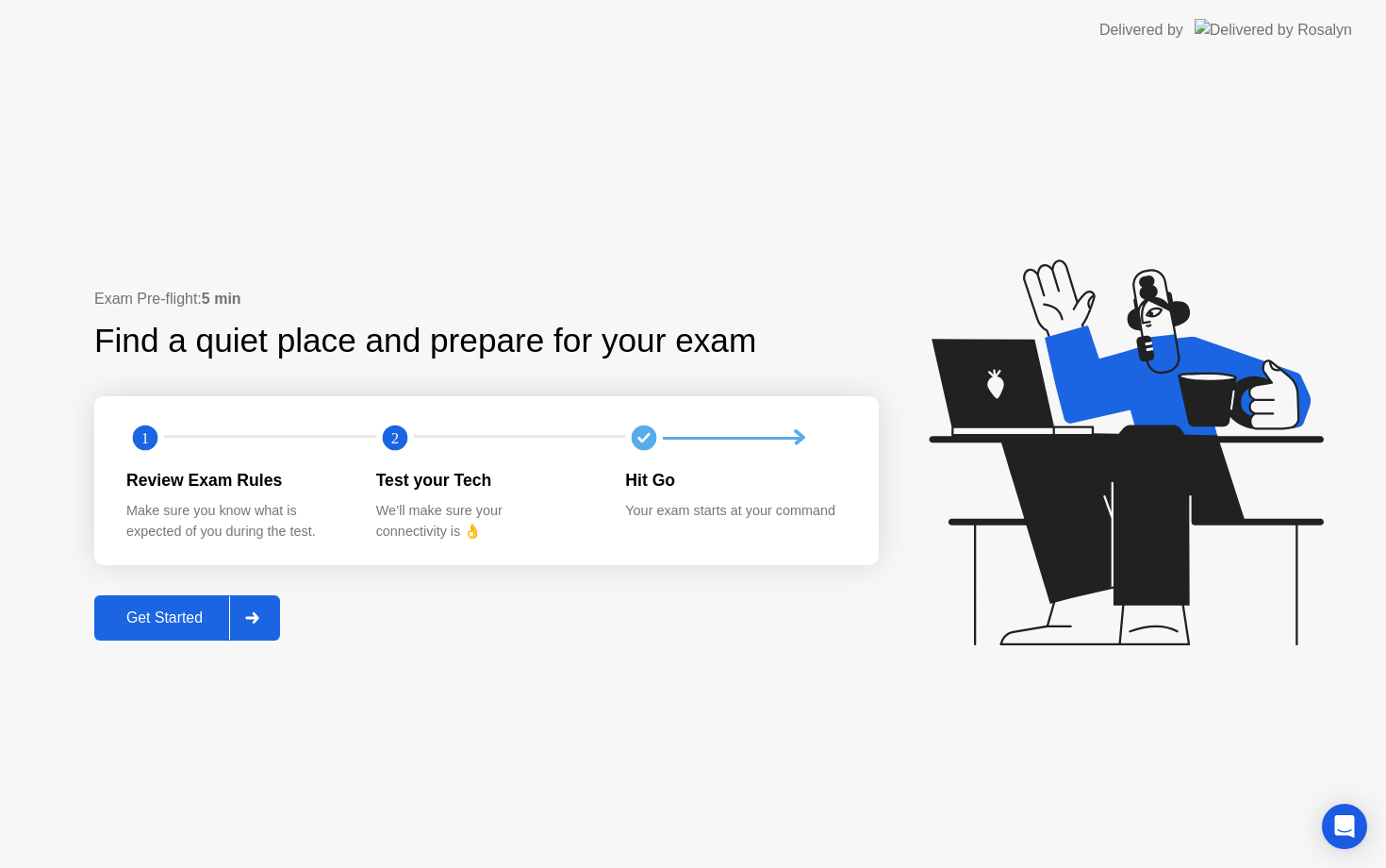  What do you see at coordinates (1344, 826) in the screenshot?
I see `div: Open Intercom Messenger` at bounding box center [1344, 826].